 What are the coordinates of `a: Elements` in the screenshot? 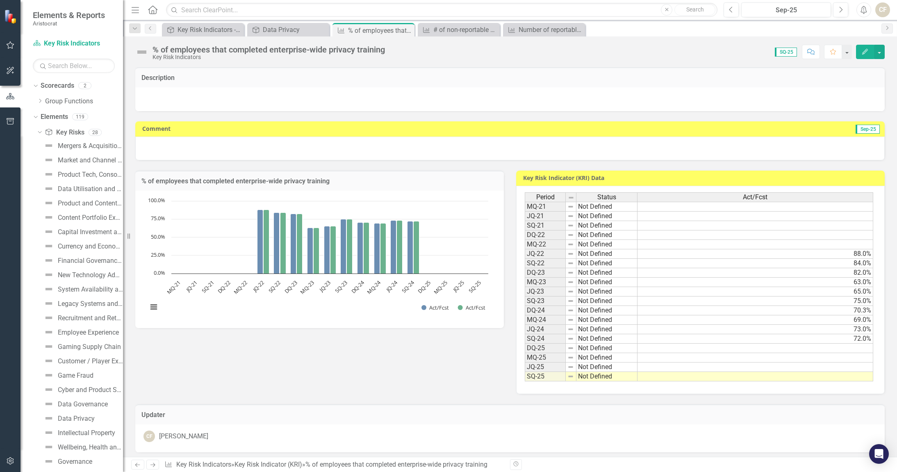 It's located at (54, 117).